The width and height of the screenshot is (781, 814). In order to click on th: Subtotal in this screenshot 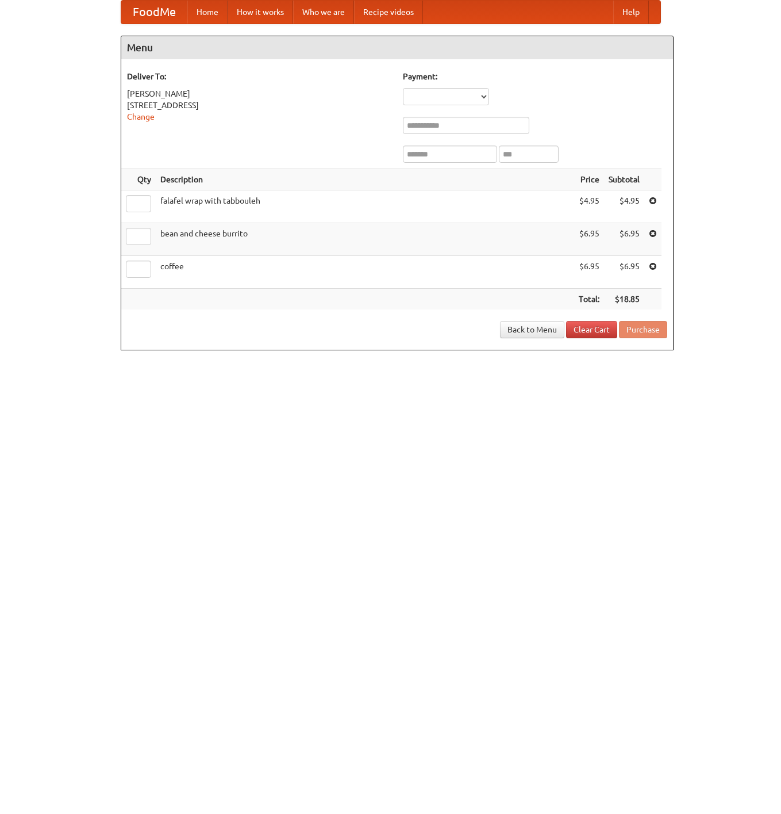, I will do `click(624, 179)`.